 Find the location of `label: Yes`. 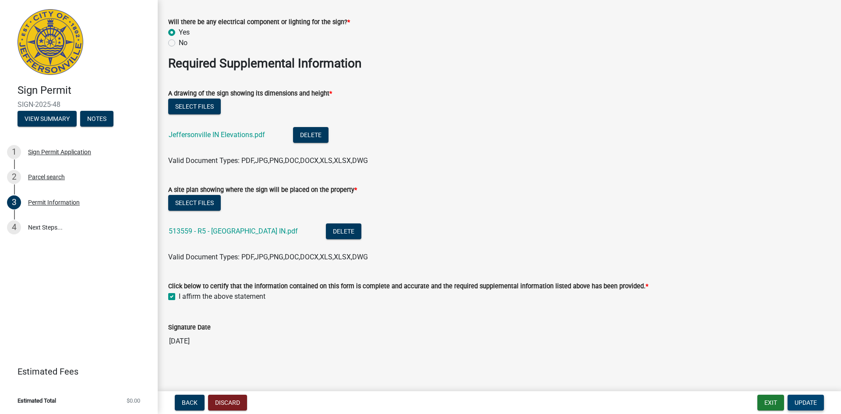

label: Yes is located at coordinates (184, 32).